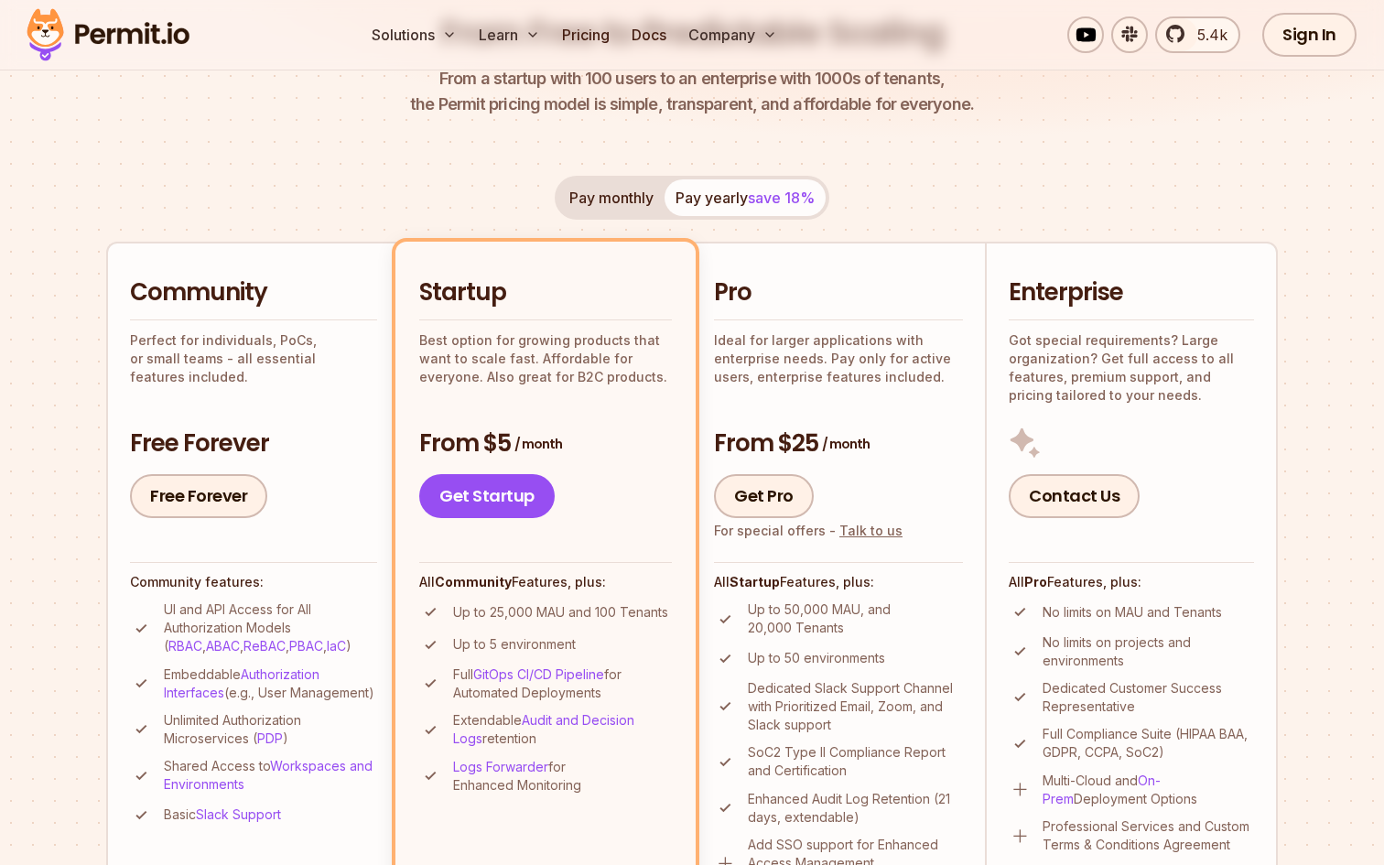  Describe the element at coordinates (265, 645) in the screenshot. I see `a: ReBAC` at that location.